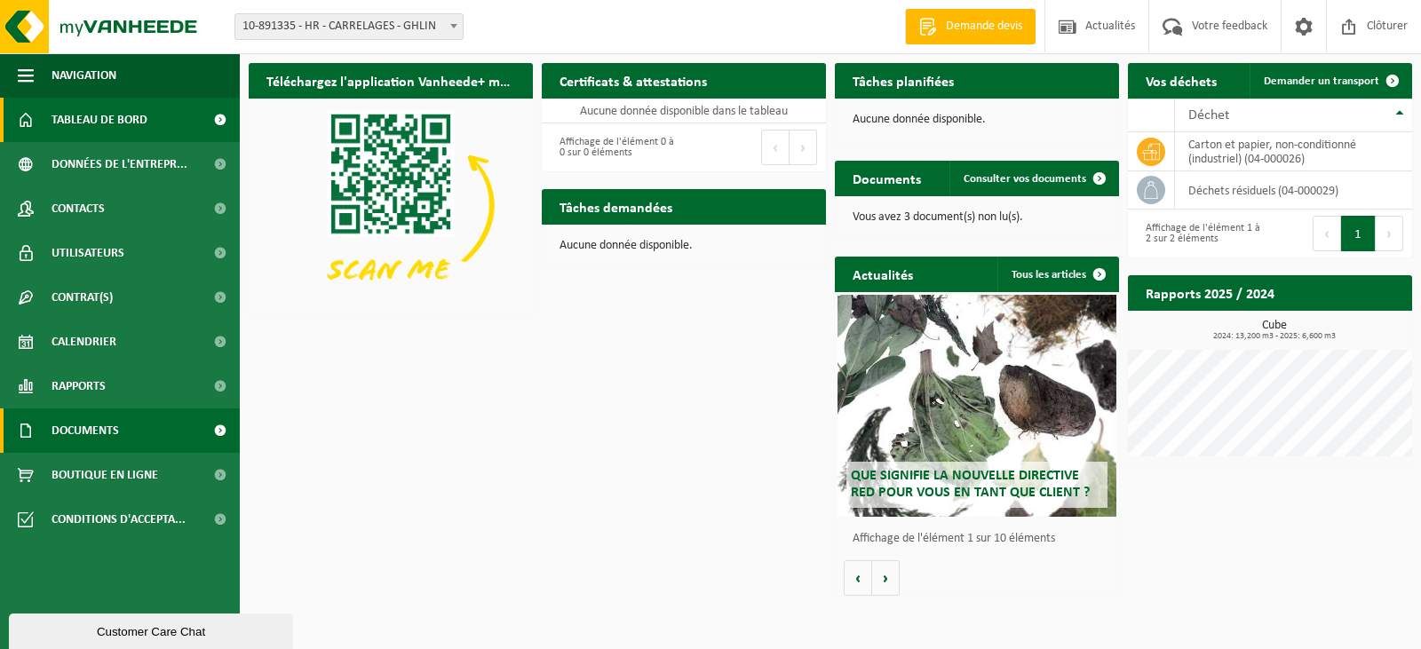 This screenshot has width=1421, height=649. Describe the element at coordinates (886, 178) in the screenshot. I see `h2: Documents` at that location.